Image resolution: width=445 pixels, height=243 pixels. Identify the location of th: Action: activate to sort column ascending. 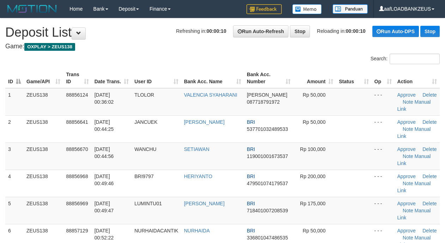
(418, 78).